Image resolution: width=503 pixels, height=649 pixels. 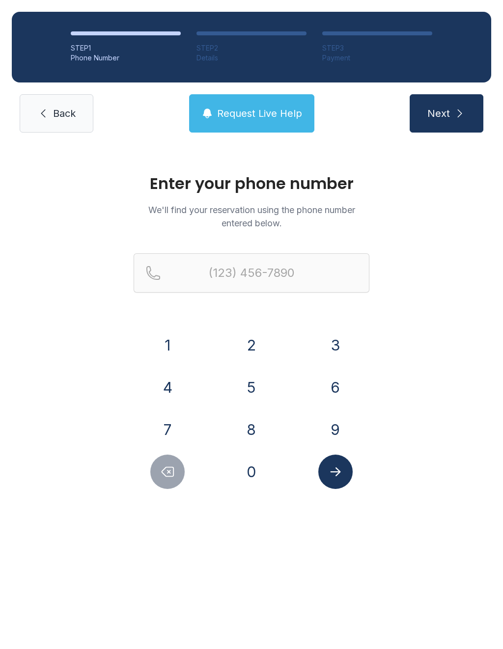 I want to click on div: STEP 1, so click(x=126, y=48).